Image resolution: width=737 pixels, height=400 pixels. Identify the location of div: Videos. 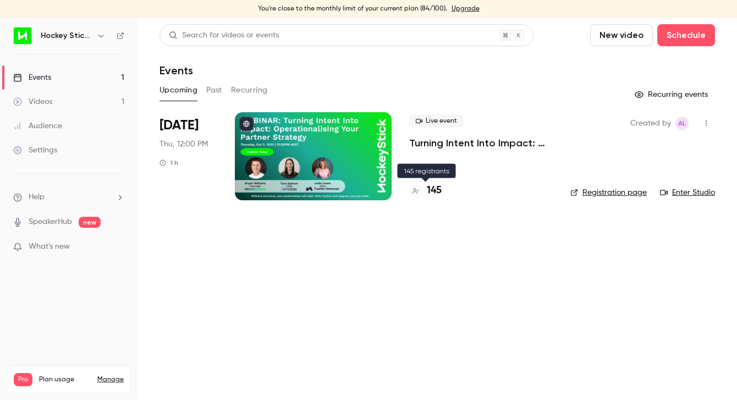
(32, 102).